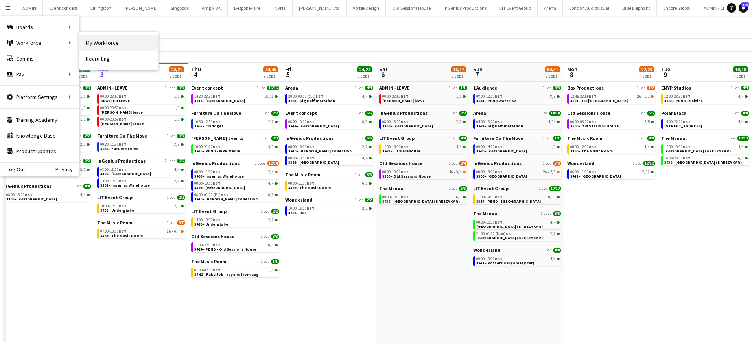 This screenshot has width=752, height=363. Describe the element at coordinates (423, 163) in the screenshot. I see `a: Old Sessions House1 Job3/4` at that location.